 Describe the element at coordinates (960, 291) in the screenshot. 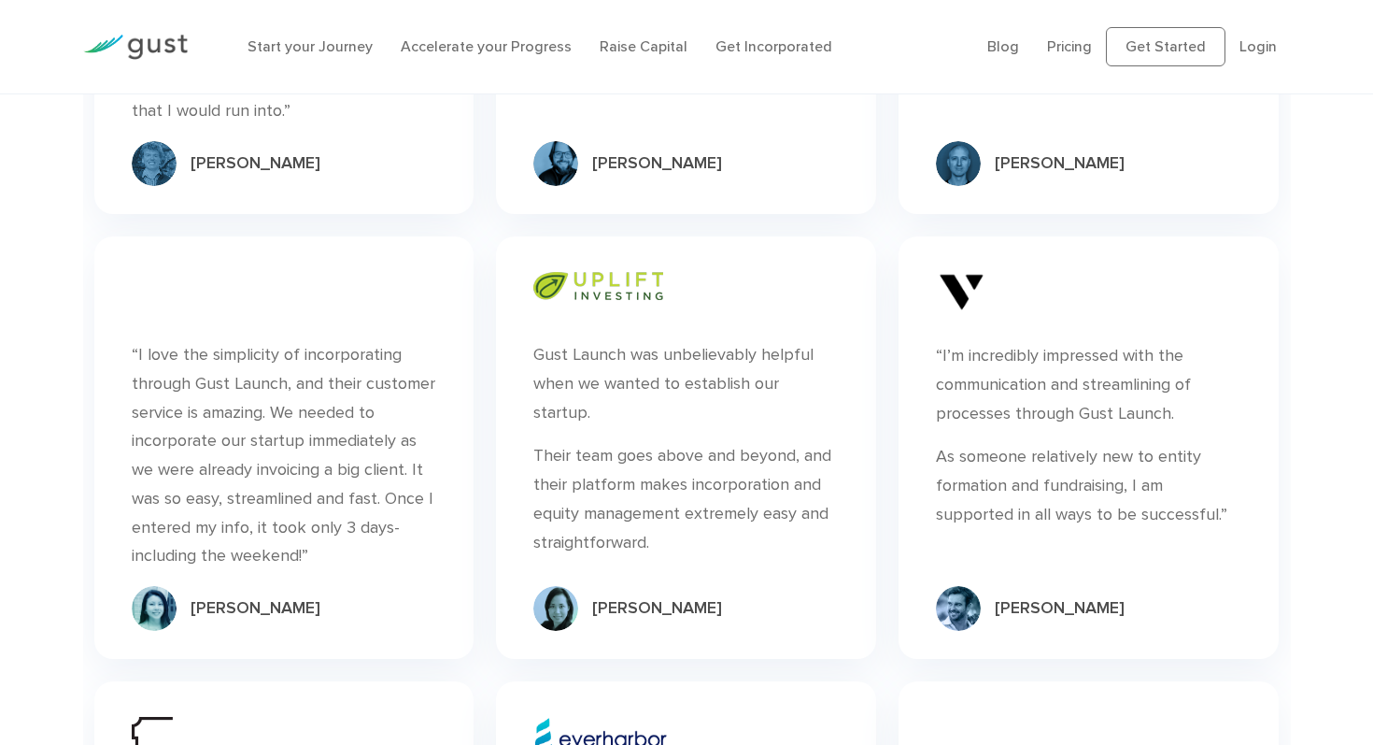

I see `img: V` at that location.